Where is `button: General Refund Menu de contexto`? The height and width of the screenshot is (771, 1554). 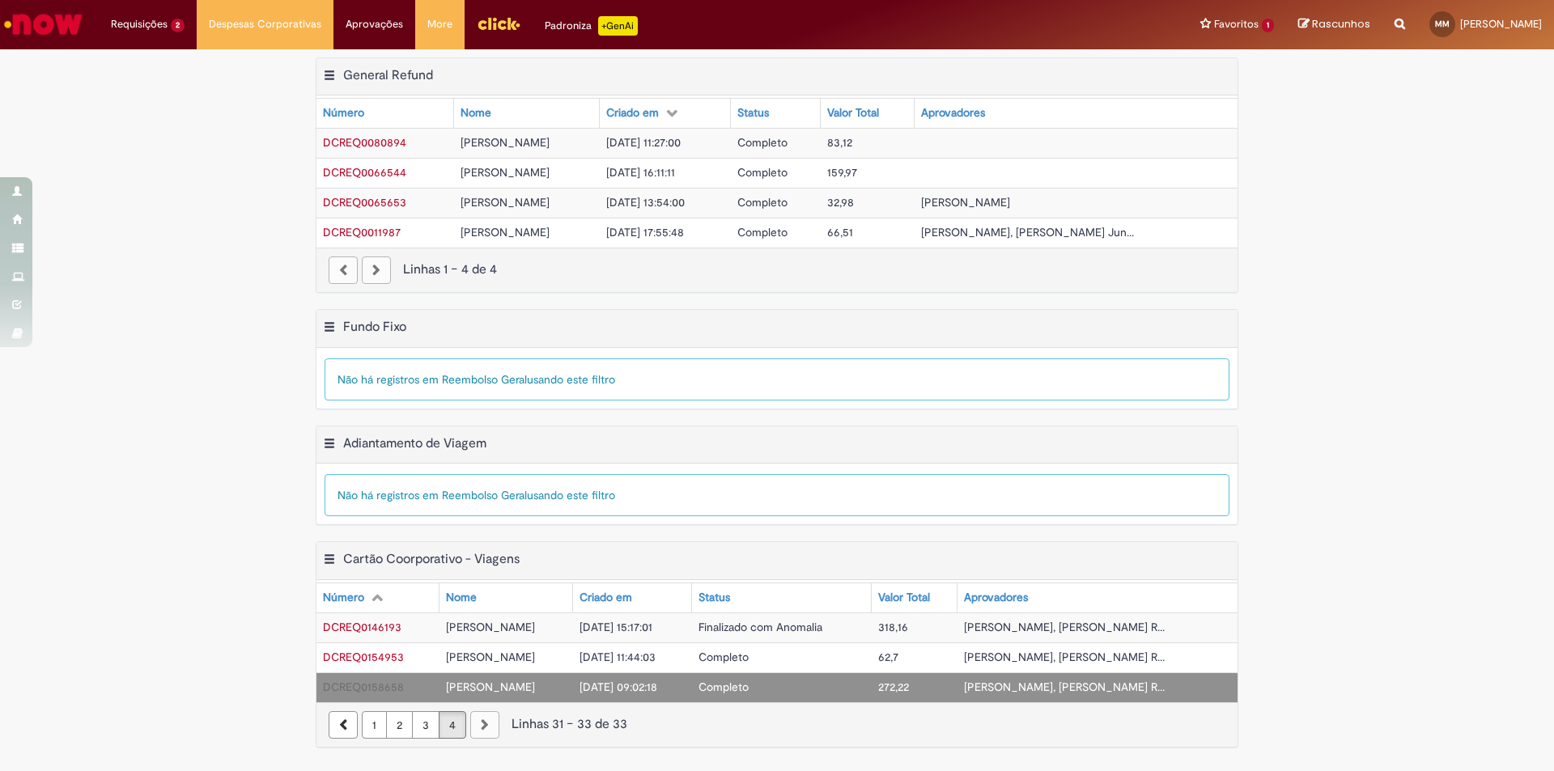 button: General Refund Menu de contexto is located at coordinates (329, 78).